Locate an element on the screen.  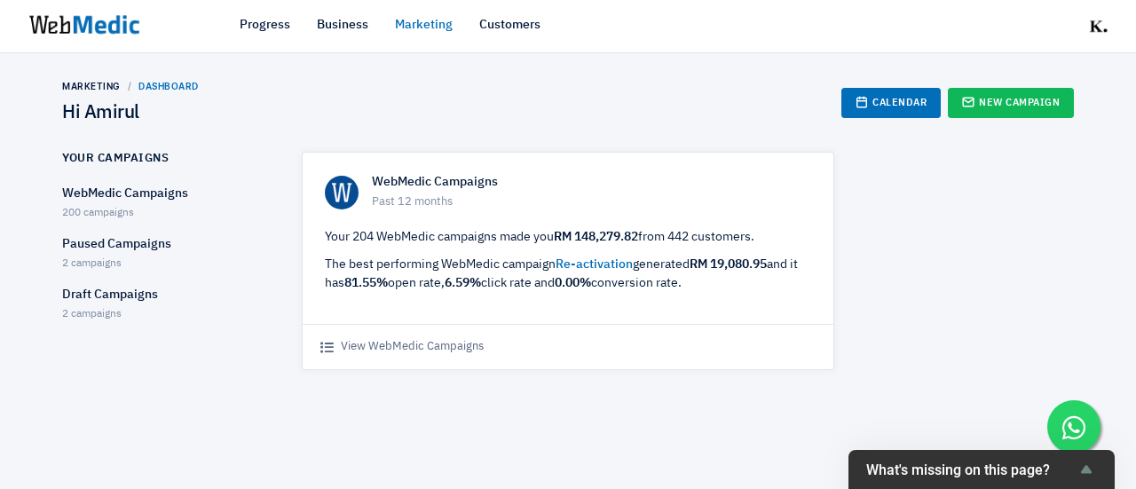
span: 200 campaigns is located at coordinates (98, 213).